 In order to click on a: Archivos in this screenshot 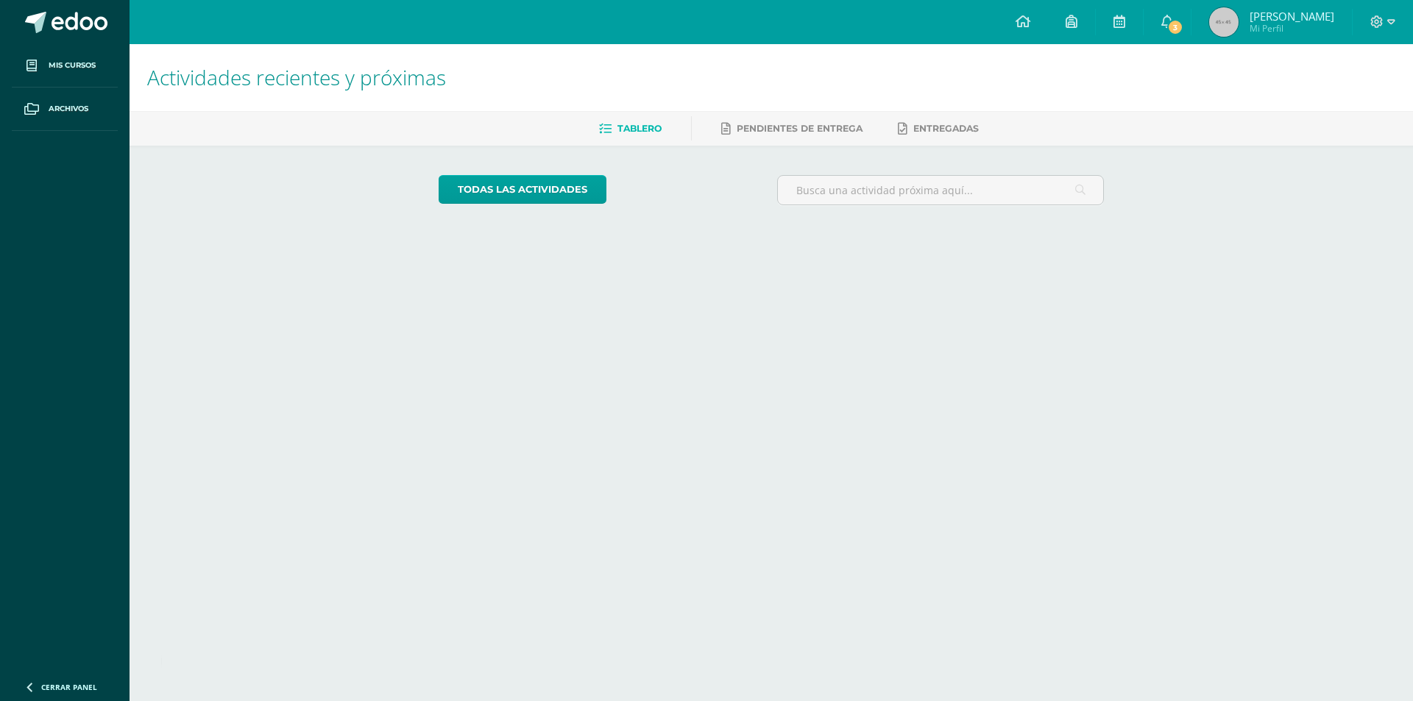, I will do `click(65, 109)`.